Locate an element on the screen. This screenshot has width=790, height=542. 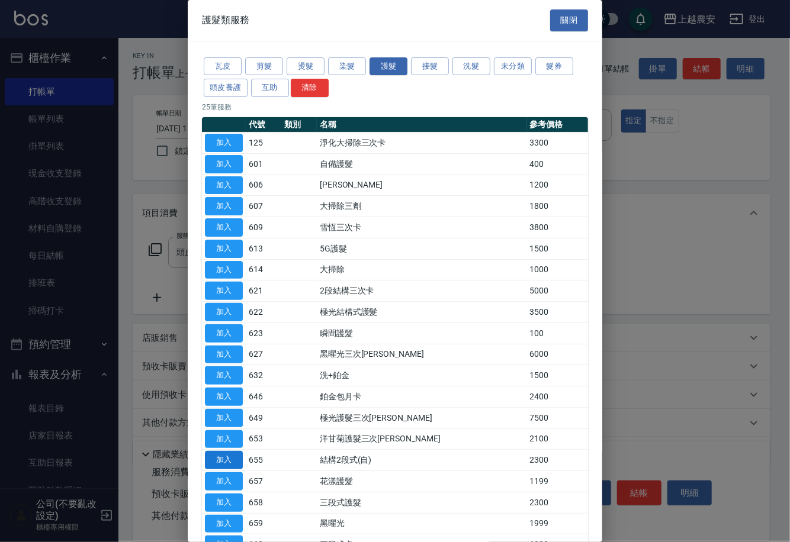
td: 5G護髮 is located at coordinates (422, 249).